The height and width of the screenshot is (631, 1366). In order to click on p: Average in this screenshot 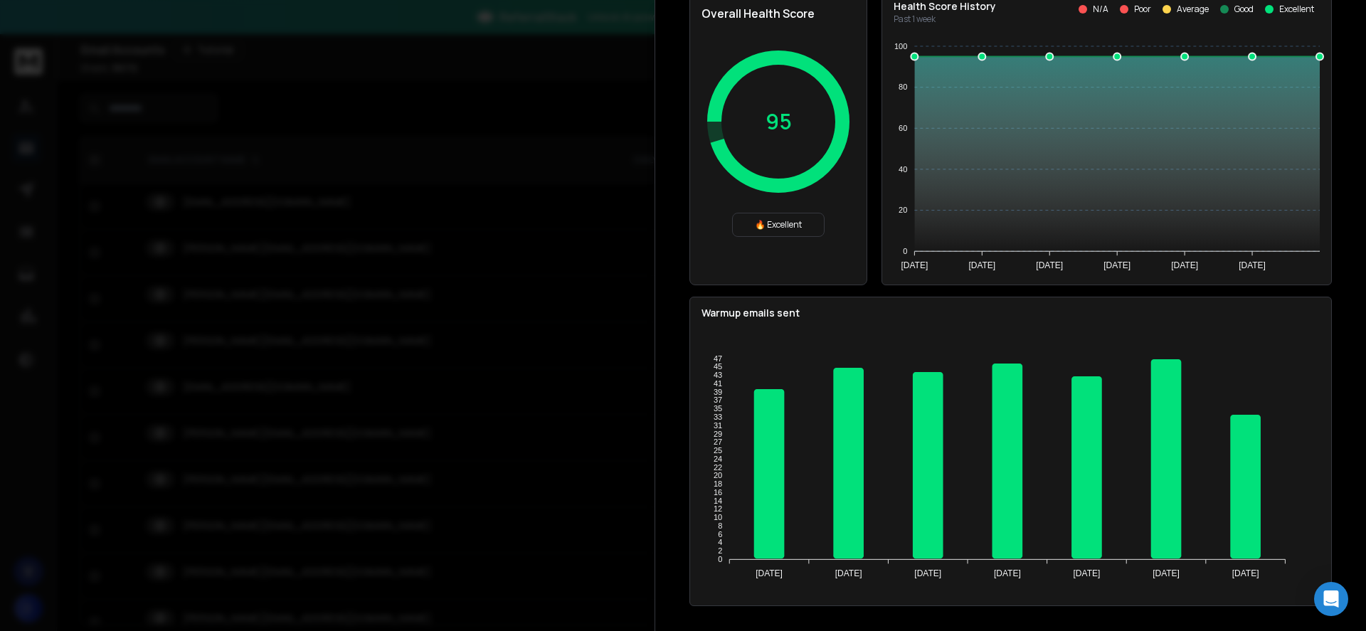, I will do `click(1192, 9)`.